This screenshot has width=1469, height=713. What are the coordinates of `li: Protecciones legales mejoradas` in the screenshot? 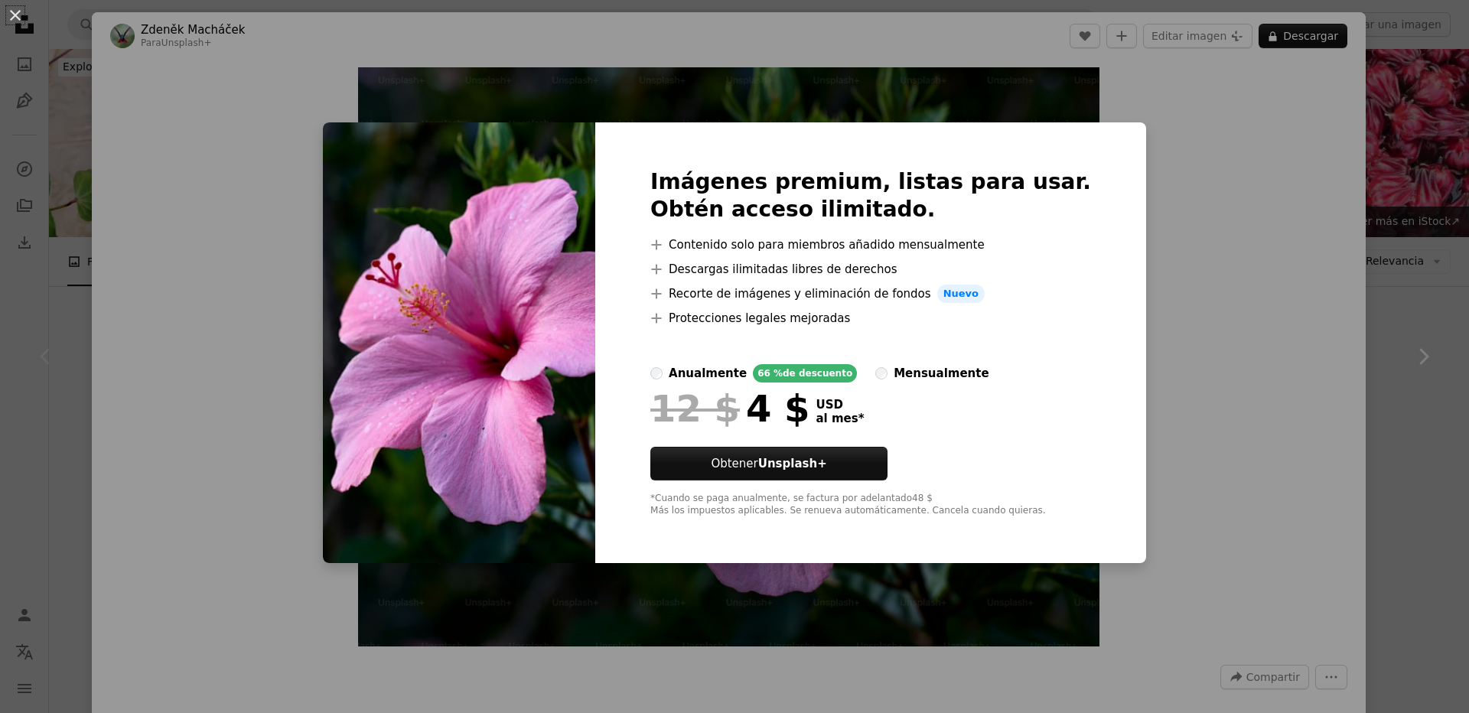 It's located at (871, 318).